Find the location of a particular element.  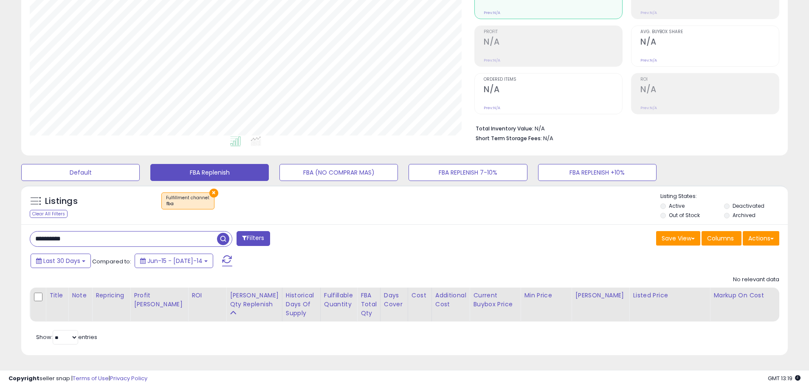

div: Repricing is located at coordinates (111, 295).